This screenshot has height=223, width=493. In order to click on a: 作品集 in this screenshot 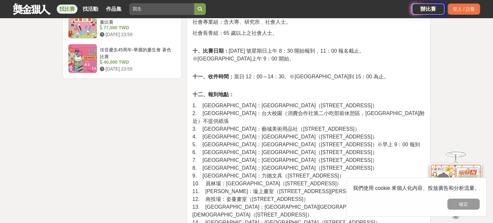, I will do `click(114, 9)`.